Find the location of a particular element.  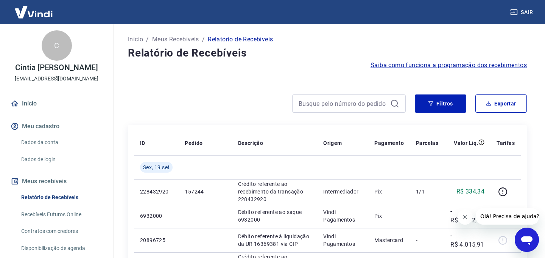

a: Relatório de Recebíveis is located at coordinates (61, 197).